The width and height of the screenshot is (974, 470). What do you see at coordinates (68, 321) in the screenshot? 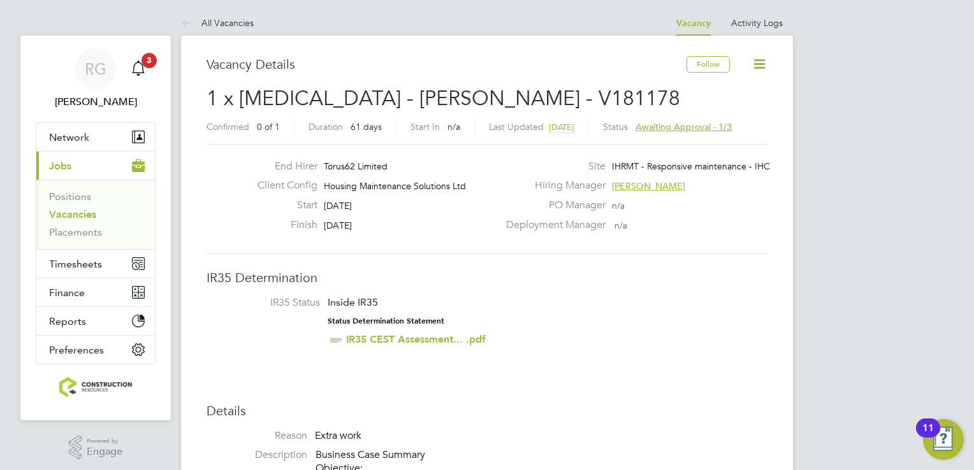
I see `span: Reports` at bounding box center [68, 321].